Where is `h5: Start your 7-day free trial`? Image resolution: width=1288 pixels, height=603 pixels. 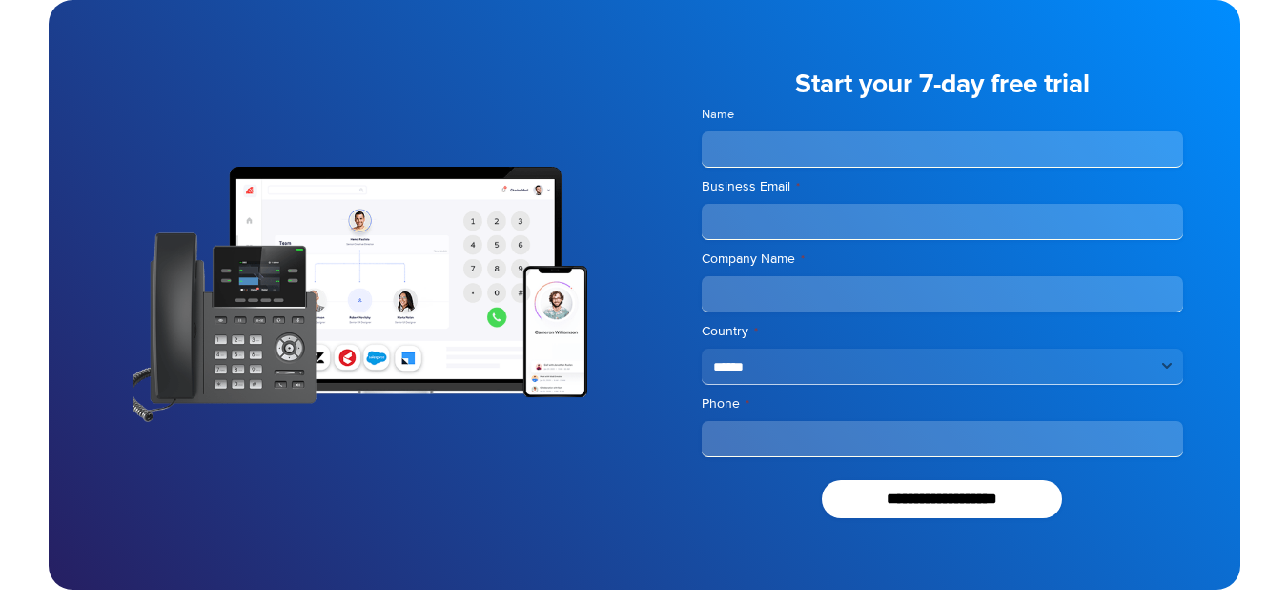
h5: Start your 7-day free trial is located at coordinates (942, 85).